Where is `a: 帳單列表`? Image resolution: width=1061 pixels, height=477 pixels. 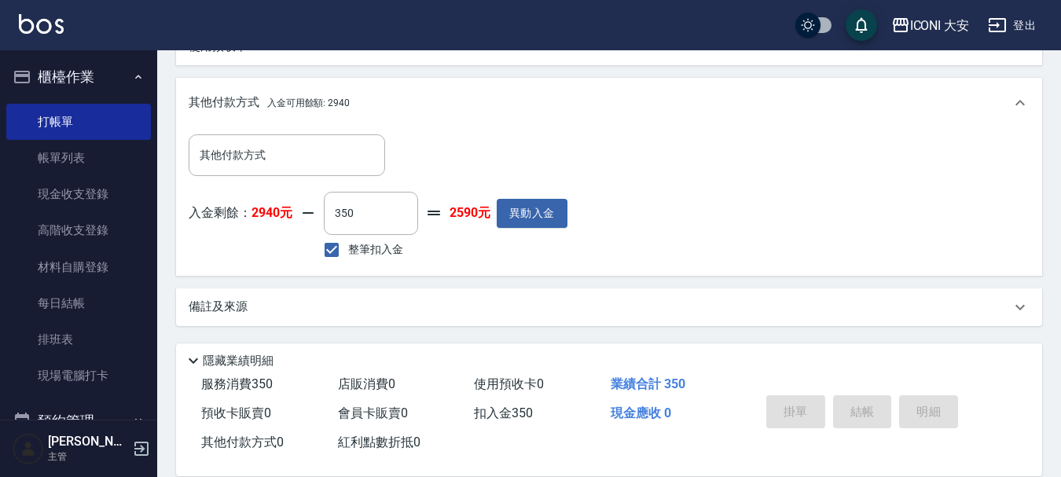 a: 帳單列表 is located at coordinates (79, 158).